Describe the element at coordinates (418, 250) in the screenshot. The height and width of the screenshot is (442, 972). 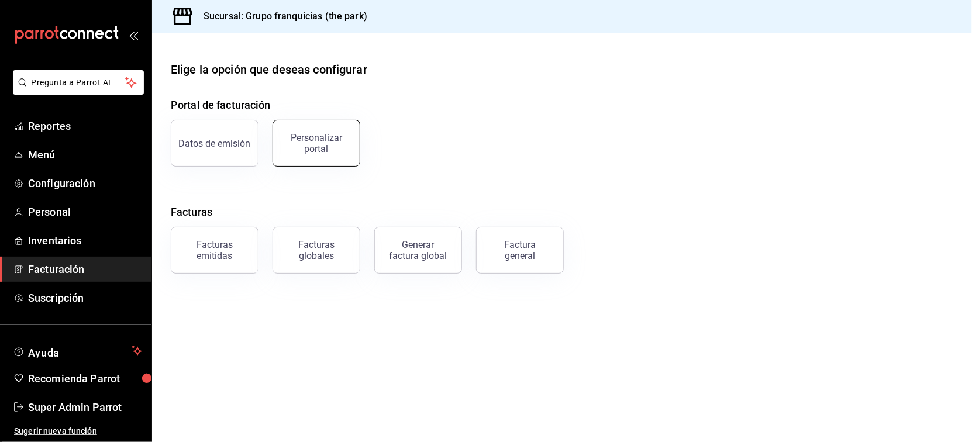
I see `button: Generar factura global` at that location.